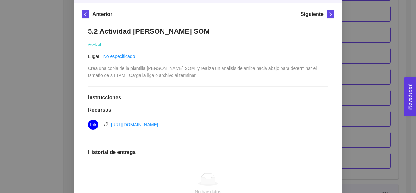  Describe the element at coordinates (85, 14) in the screenshot. I see `span: left` at that location.